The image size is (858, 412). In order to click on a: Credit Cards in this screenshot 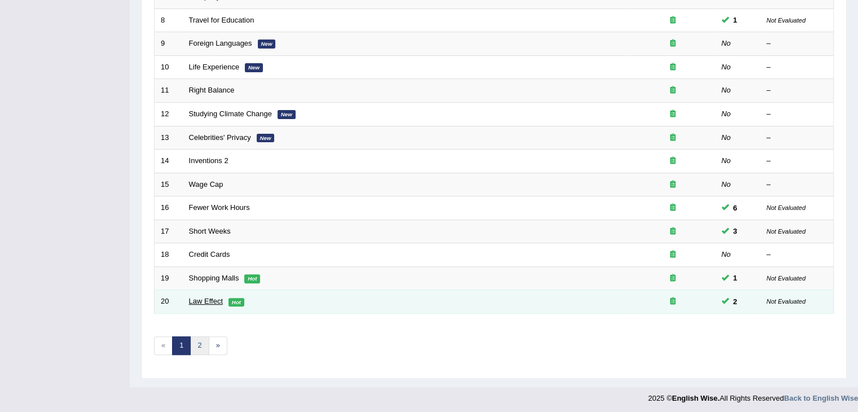, I will do `click(209, 254)`.